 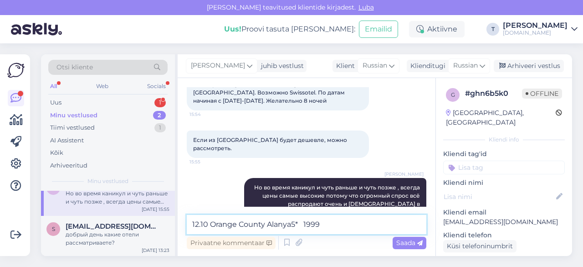 I want to click on img: Askly Logo, so click(x=16, y=70).